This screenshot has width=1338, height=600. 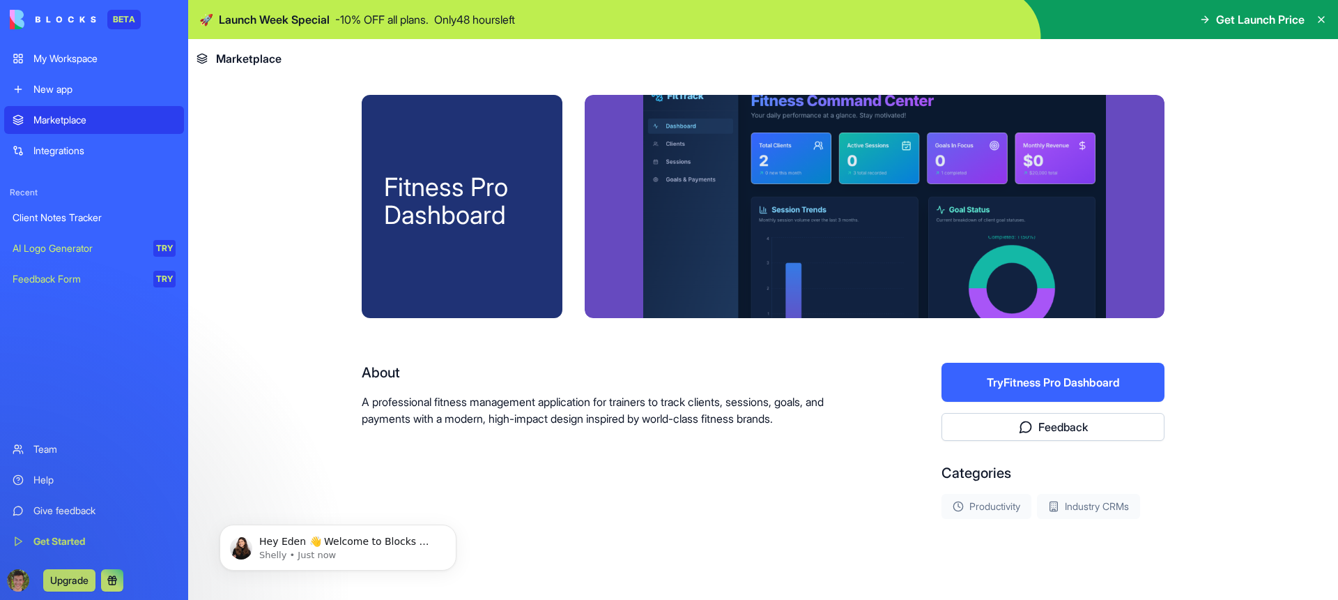 I want to click on div: Client Notes Tracker, so click(x=94, y=217).